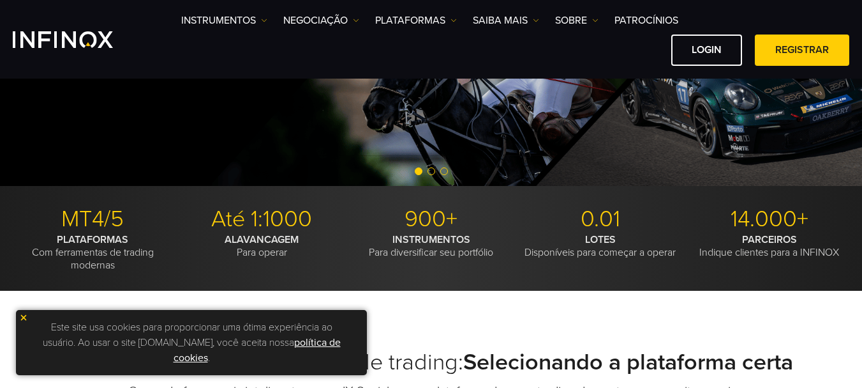  I want to click on a: Login, so click(707, 50).